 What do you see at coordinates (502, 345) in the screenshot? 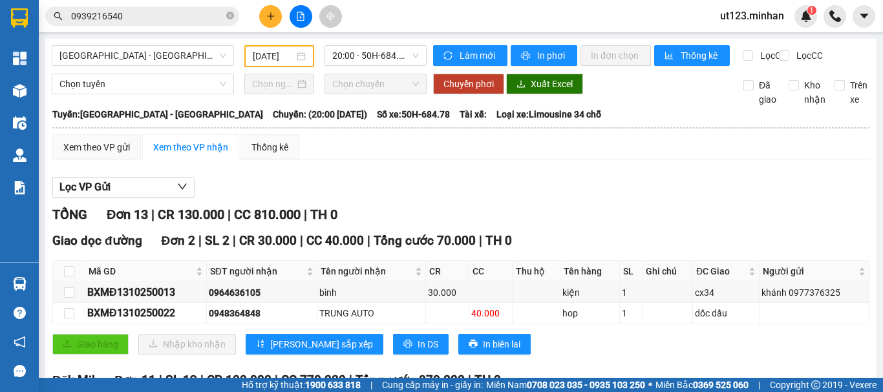
I see `span: In biên lai` at bounding box center [502, 345].